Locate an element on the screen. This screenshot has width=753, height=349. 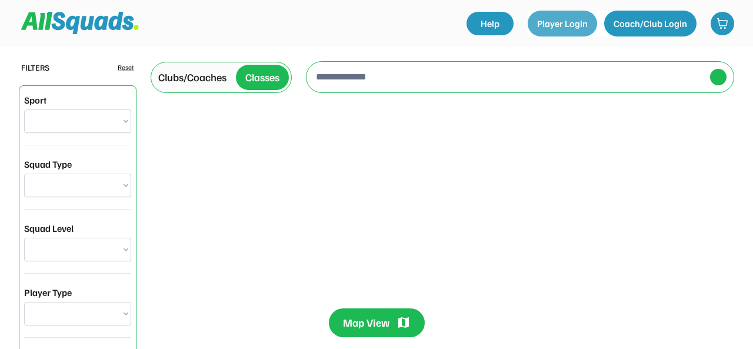
div: Squad Type is located at coordinates (48, 164).